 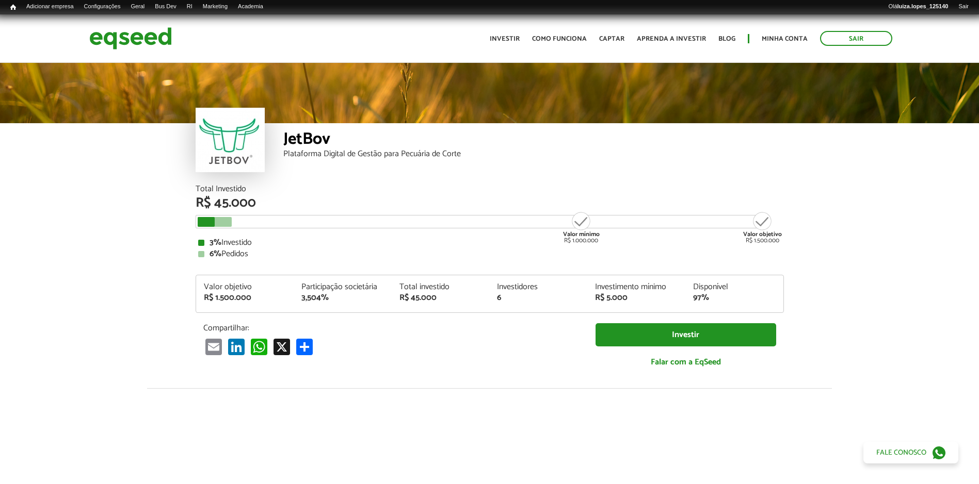 I want to click on strong: Valor objetivo, so click(x=762, y=234).